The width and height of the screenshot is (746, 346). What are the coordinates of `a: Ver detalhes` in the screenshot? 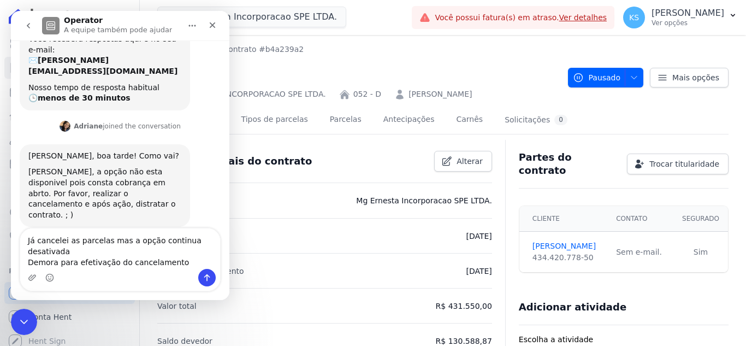 It's located at (583, 17).